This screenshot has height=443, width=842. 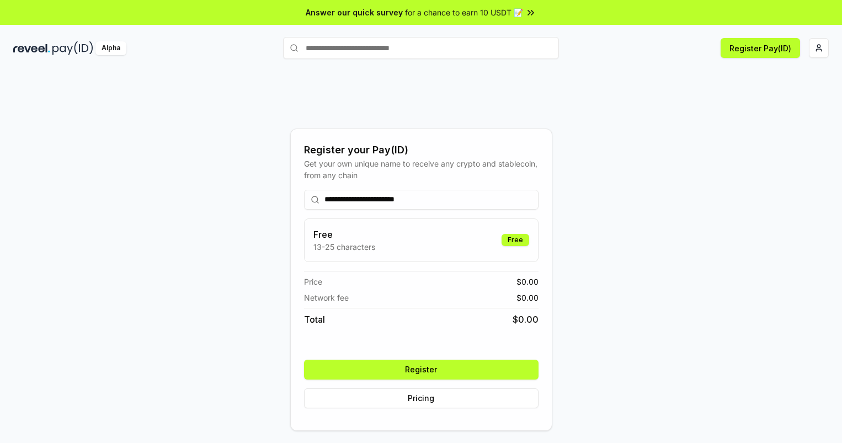 What do you see at coordinates (354, 12) in the screenshot?
I see `span: Answer our quick survey` at bounding box center [354, 12].